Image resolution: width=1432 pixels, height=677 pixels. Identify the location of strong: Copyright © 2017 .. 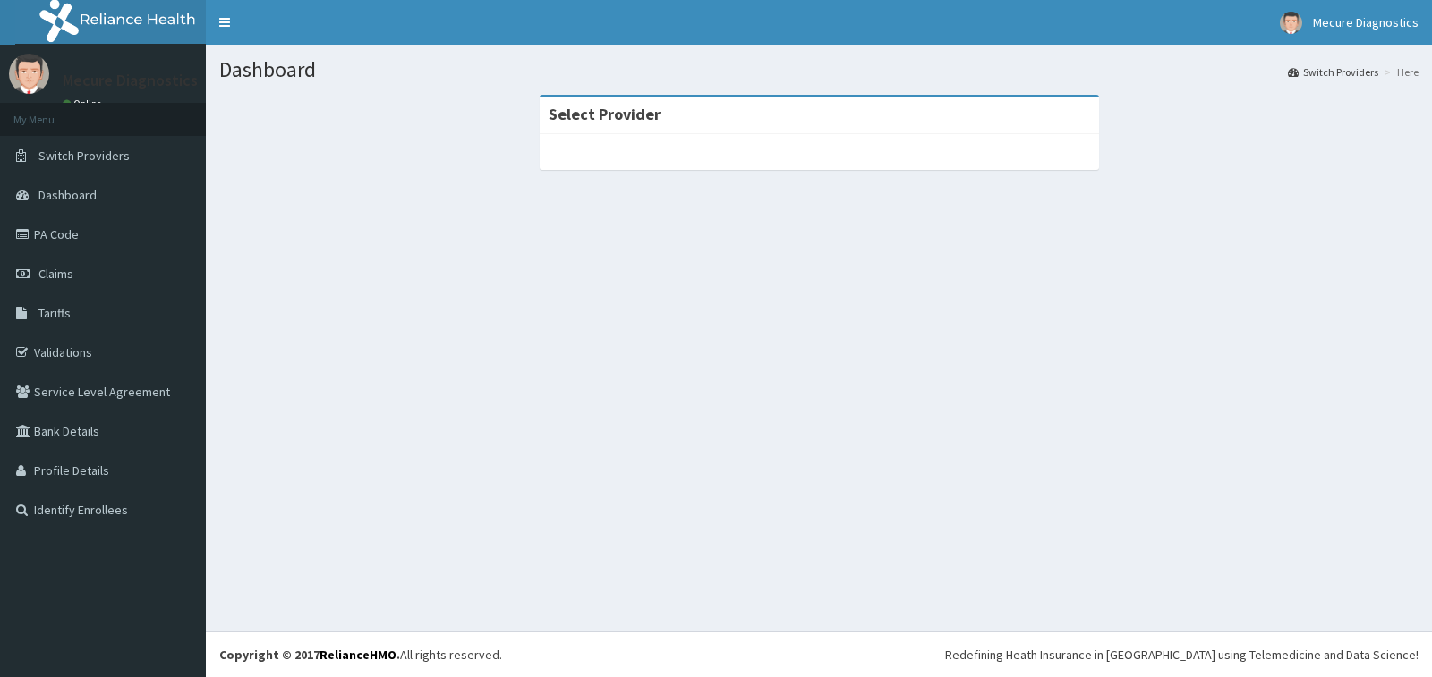
(310, 655).